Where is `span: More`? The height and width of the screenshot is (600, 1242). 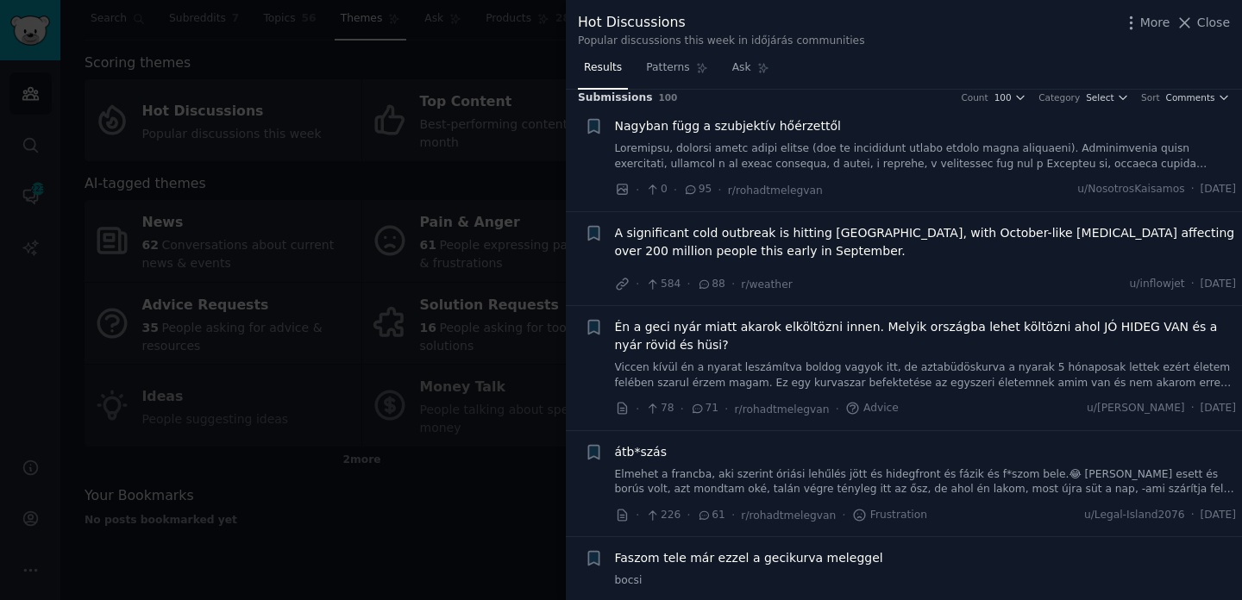
span: More is located at coordinates (1155, 22).